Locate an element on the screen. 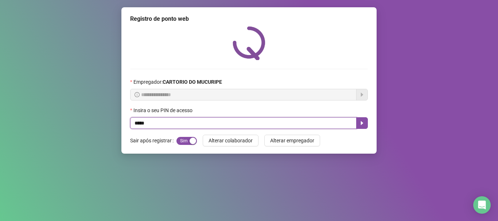 The height and width of the screenshot is (221, 498). span: Alterar colaborador is located at coordinates (231, 141).